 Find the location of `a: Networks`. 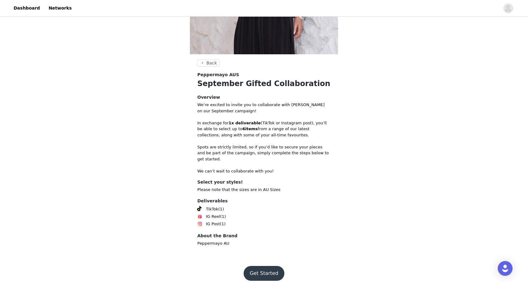

a: Networks is located at coordinates (60, 8).